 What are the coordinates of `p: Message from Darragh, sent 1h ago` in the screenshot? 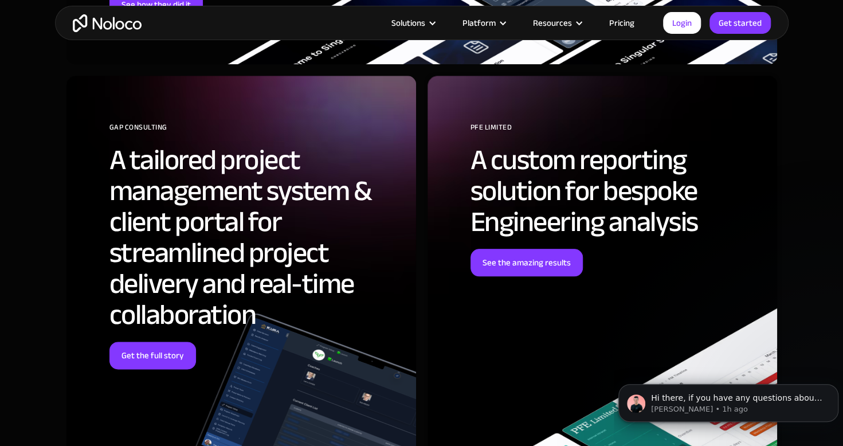 It's located at (124, 49).